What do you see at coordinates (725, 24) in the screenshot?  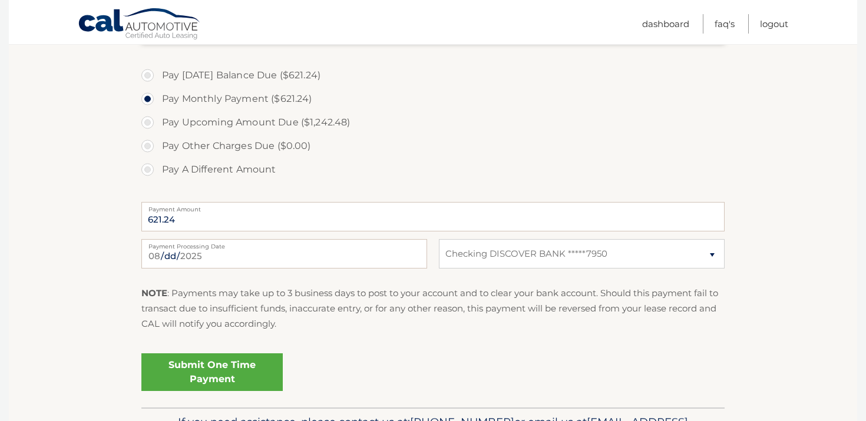 I see `a: FAQ's` at bounding box center [725, 24].